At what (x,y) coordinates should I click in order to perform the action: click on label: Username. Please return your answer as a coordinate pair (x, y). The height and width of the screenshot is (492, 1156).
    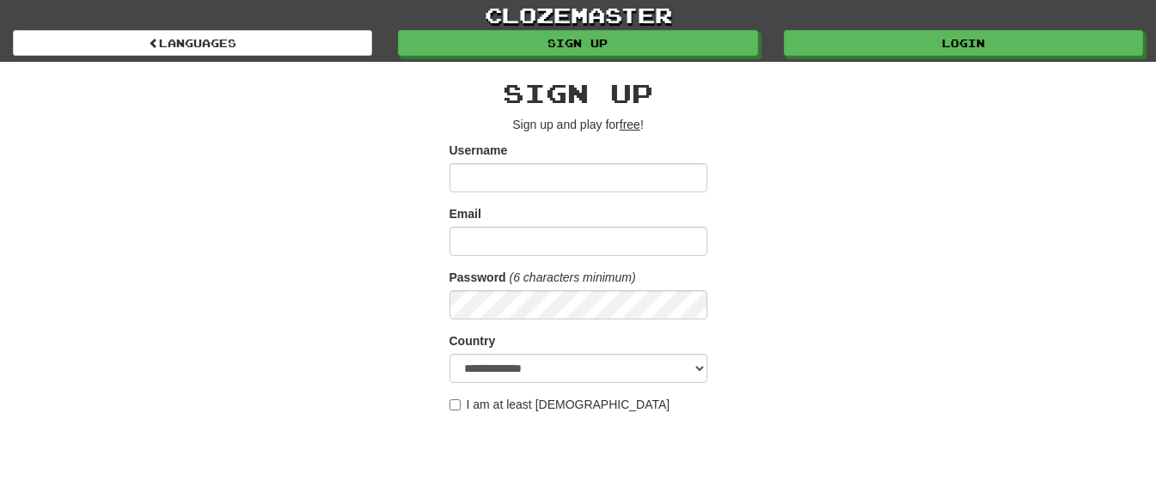
    Looking at the image, I should click on (479, 150).